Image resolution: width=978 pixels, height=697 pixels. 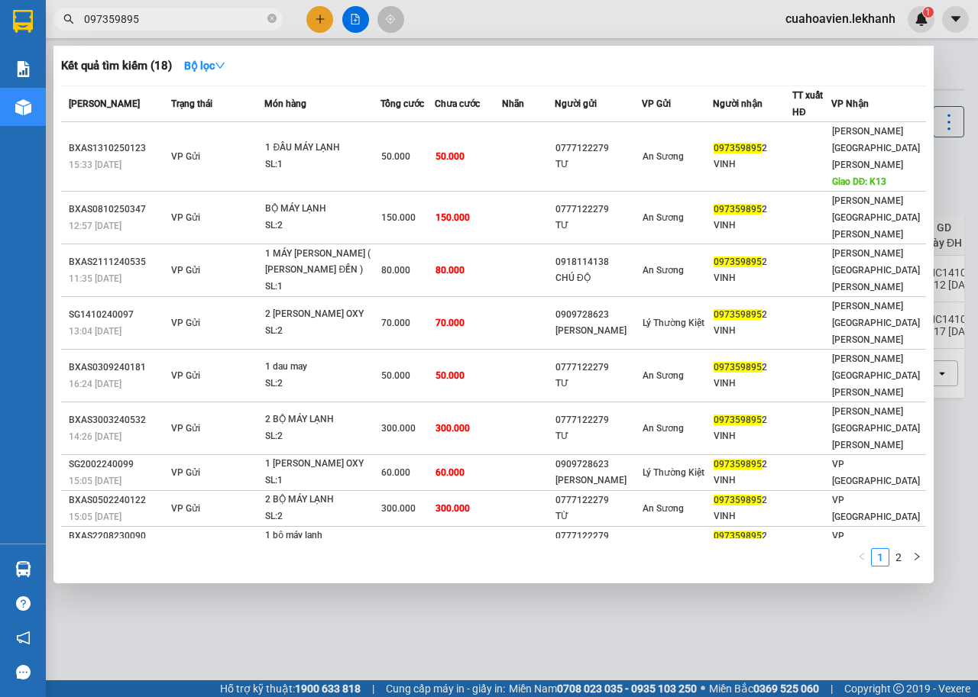 I want to click on button: left, so click(x=862, y=558).